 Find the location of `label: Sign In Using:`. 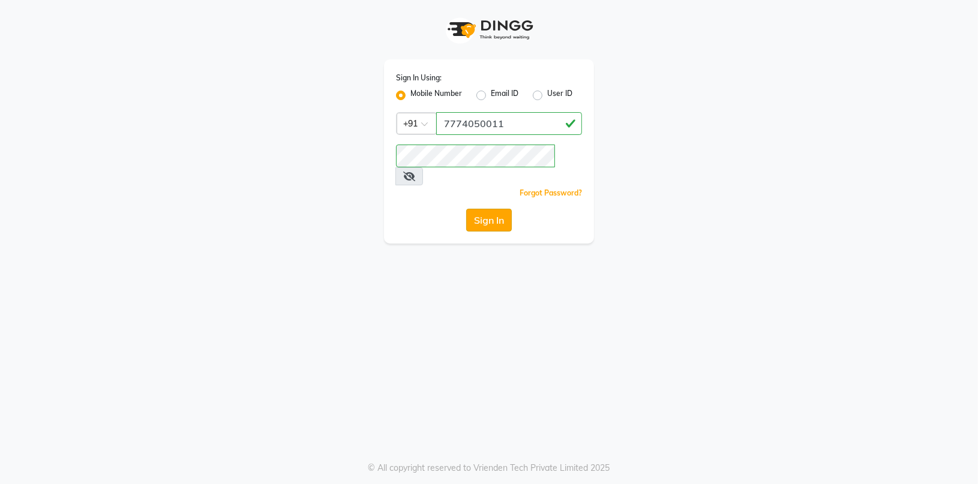

label: Sign In Using: is located at coordinates (419, 78).